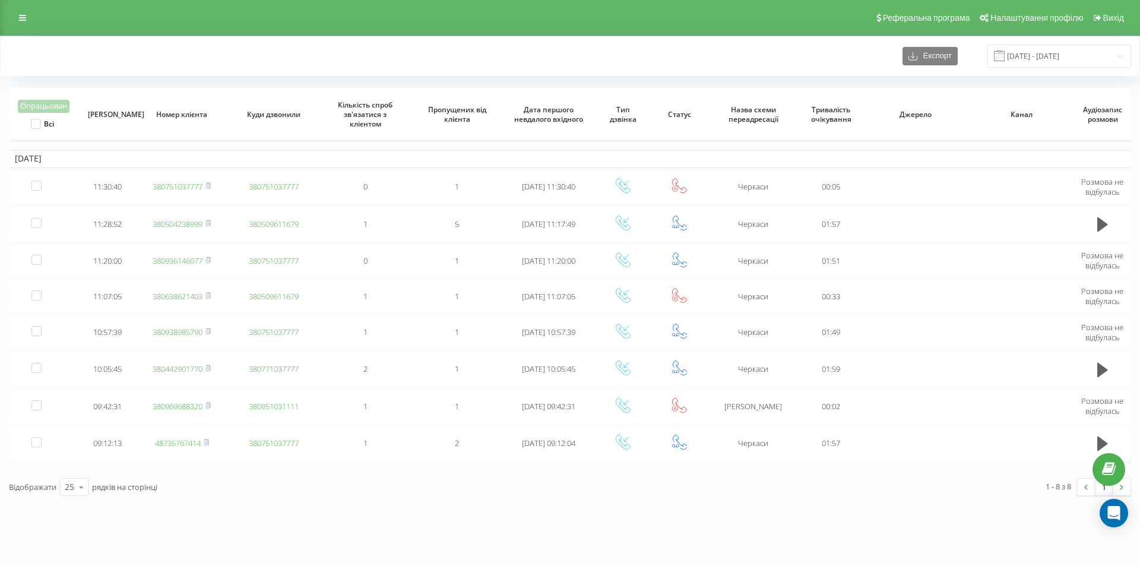 Image resolution: width=1140 pixels, height=566 pixels. Describe the element at coordinates (107, 369) in the screenshot. I see `td: 10:05:45` at that location.